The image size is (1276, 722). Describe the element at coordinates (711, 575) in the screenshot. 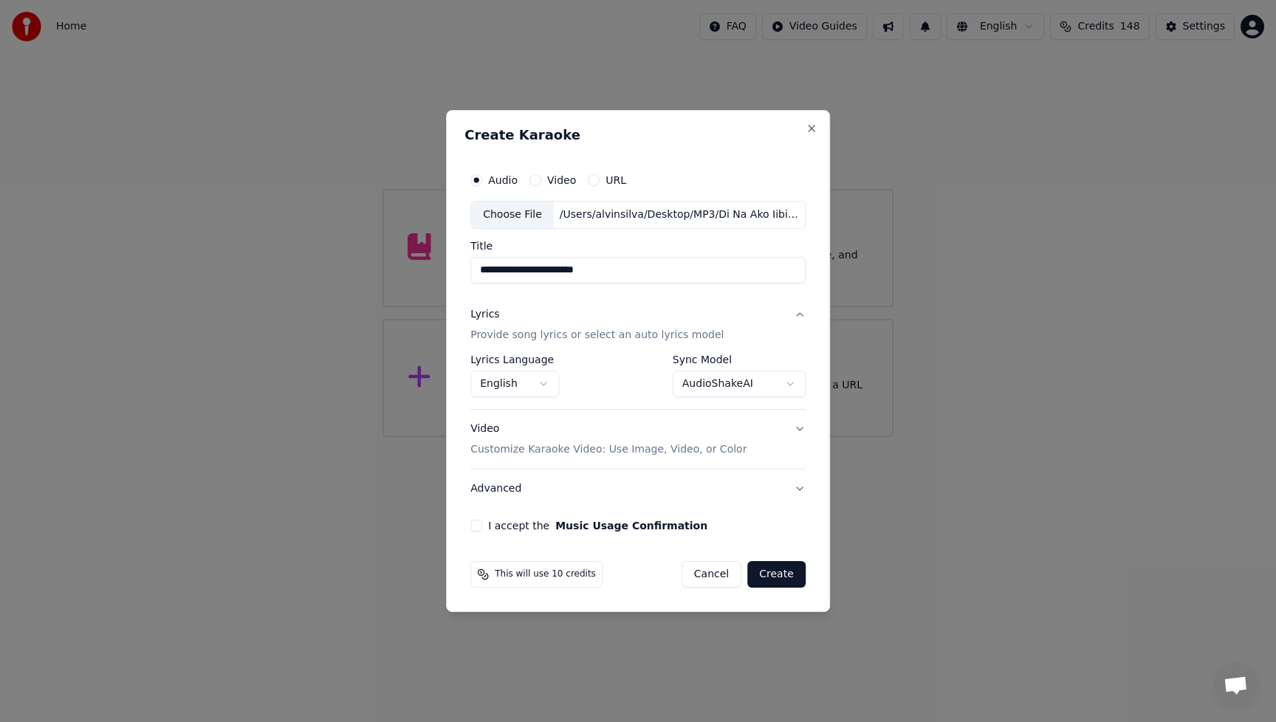

I see `button: Cancel` at that location.